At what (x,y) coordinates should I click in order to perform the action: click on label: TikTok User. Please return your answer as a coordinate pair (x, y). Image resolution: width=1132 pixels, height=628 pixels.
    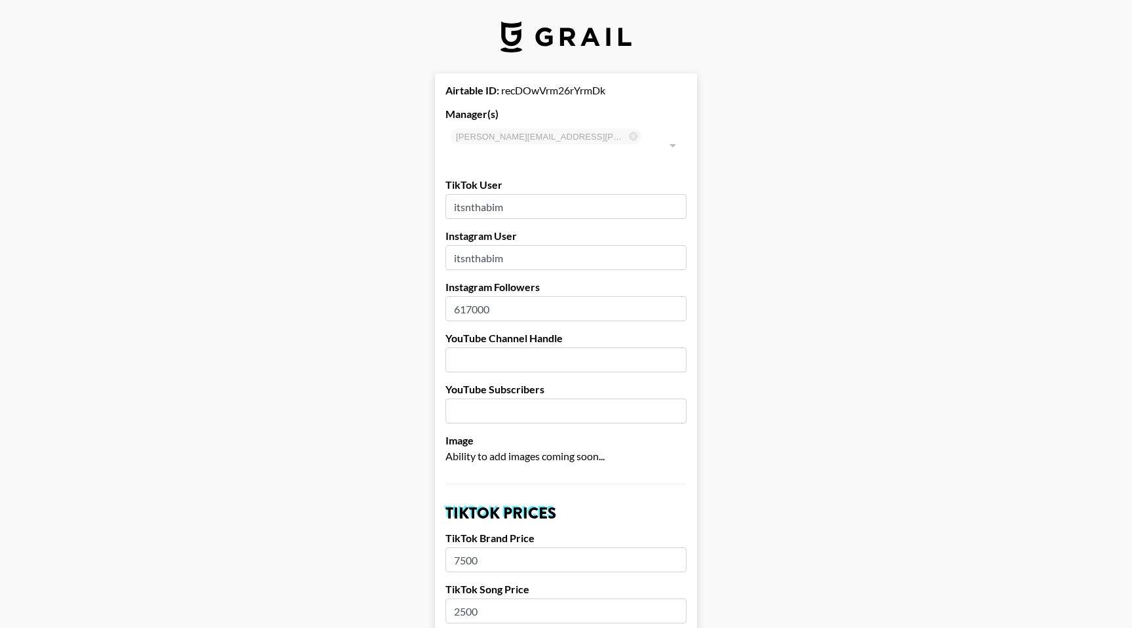
    Looking at the image, I should click on (566, 185).